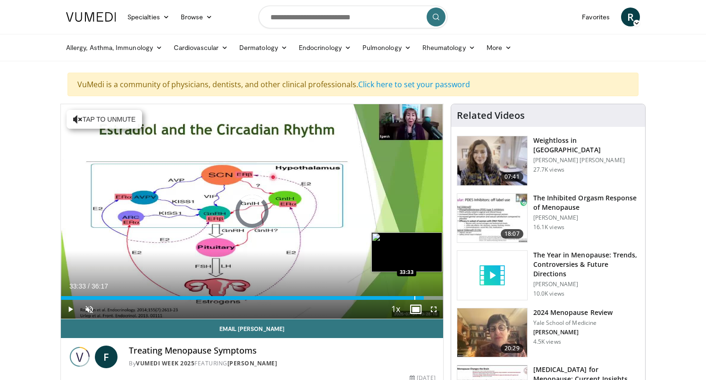 This screenshot has width=706, height=380. I want to click on h3: The Year in Menopause: Trends, Controversies & Future Directions, so click(586, 265).